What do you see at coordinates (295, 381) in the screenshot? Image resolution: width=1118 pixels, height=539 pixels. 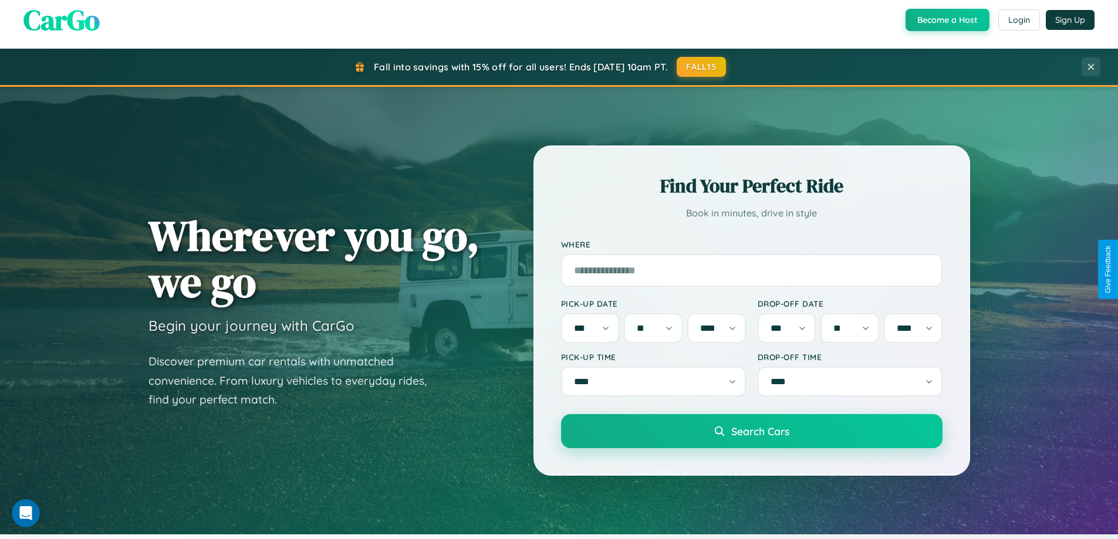 I see `p: Discover premium car rentals with unmatched convenience. From luxury vehicles to everyday rides, ...` at bounding box center [295, 381].